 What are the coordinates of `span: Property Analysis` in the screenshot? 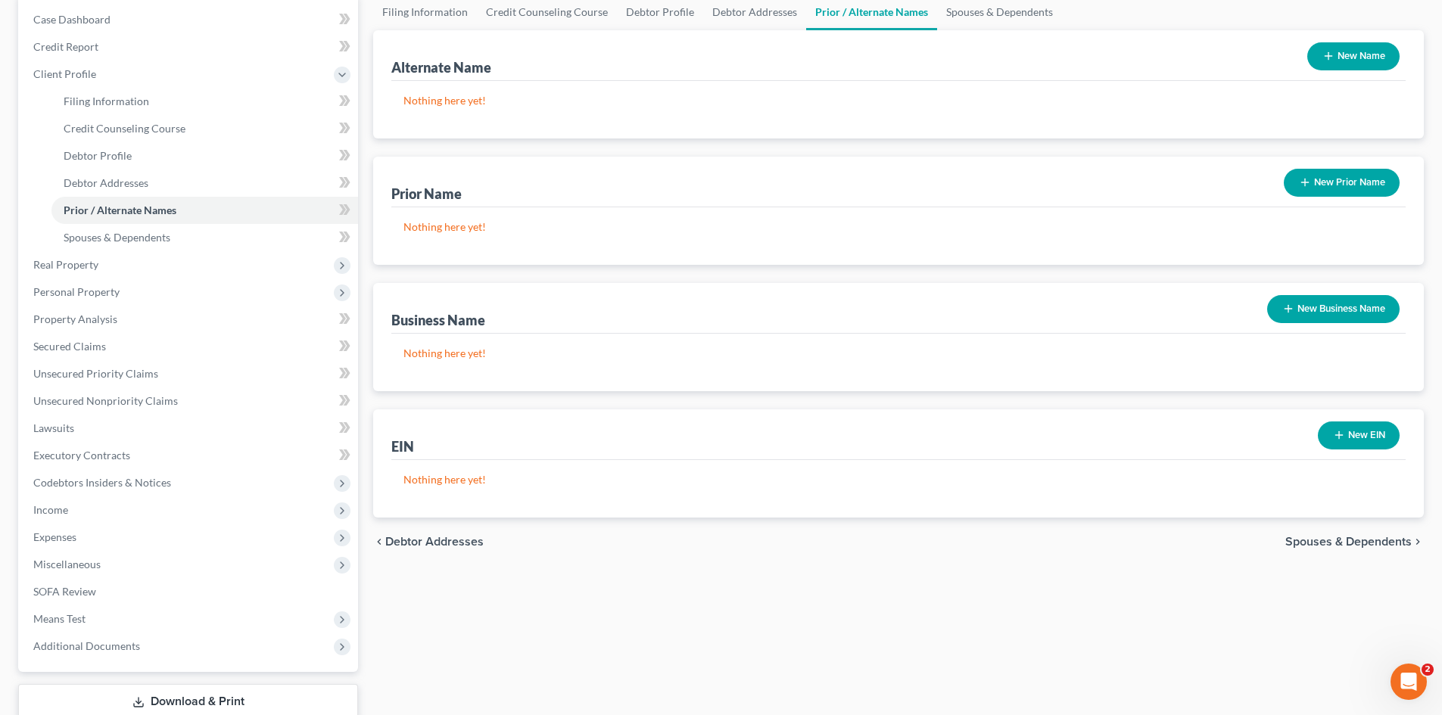 It's located at (75, 319).